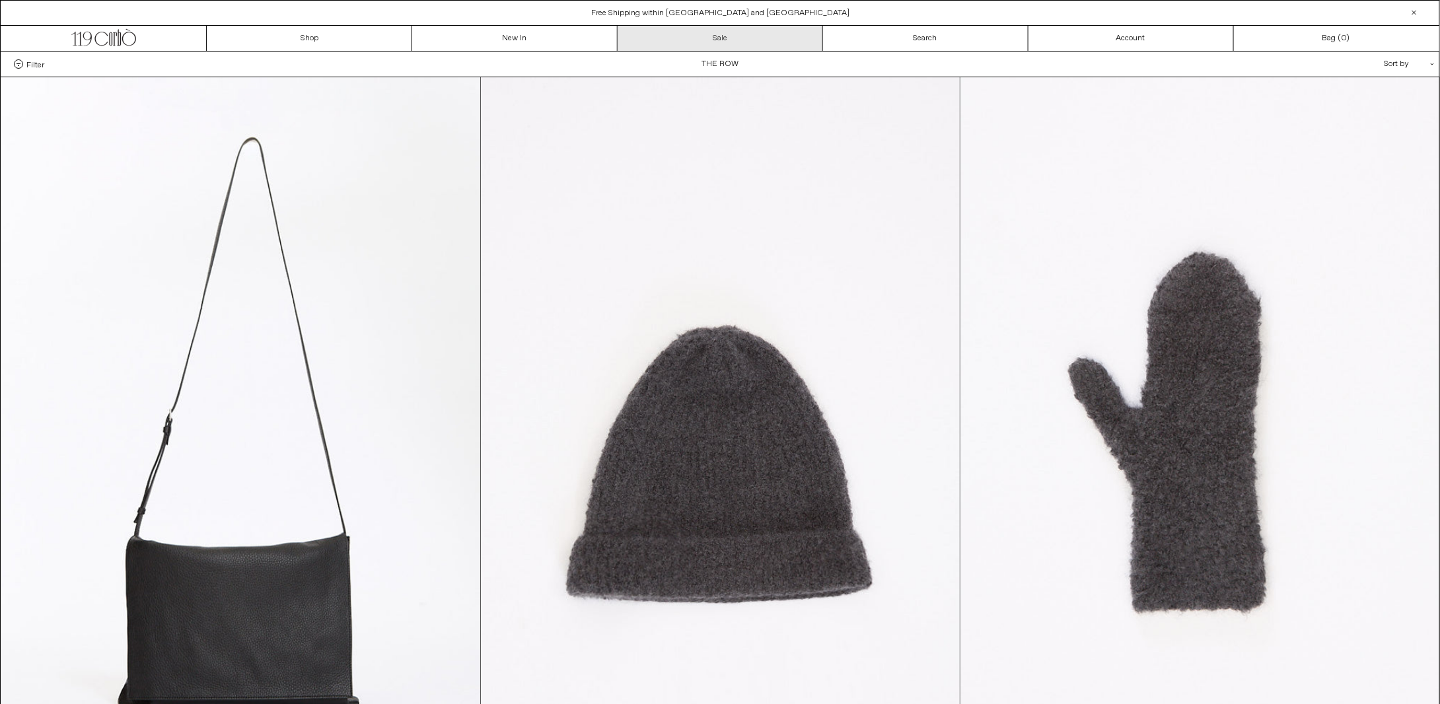 Image resolution: width=1440 pixels, height=704 pixels. I want to click on span: Filter, so click(35, 64).